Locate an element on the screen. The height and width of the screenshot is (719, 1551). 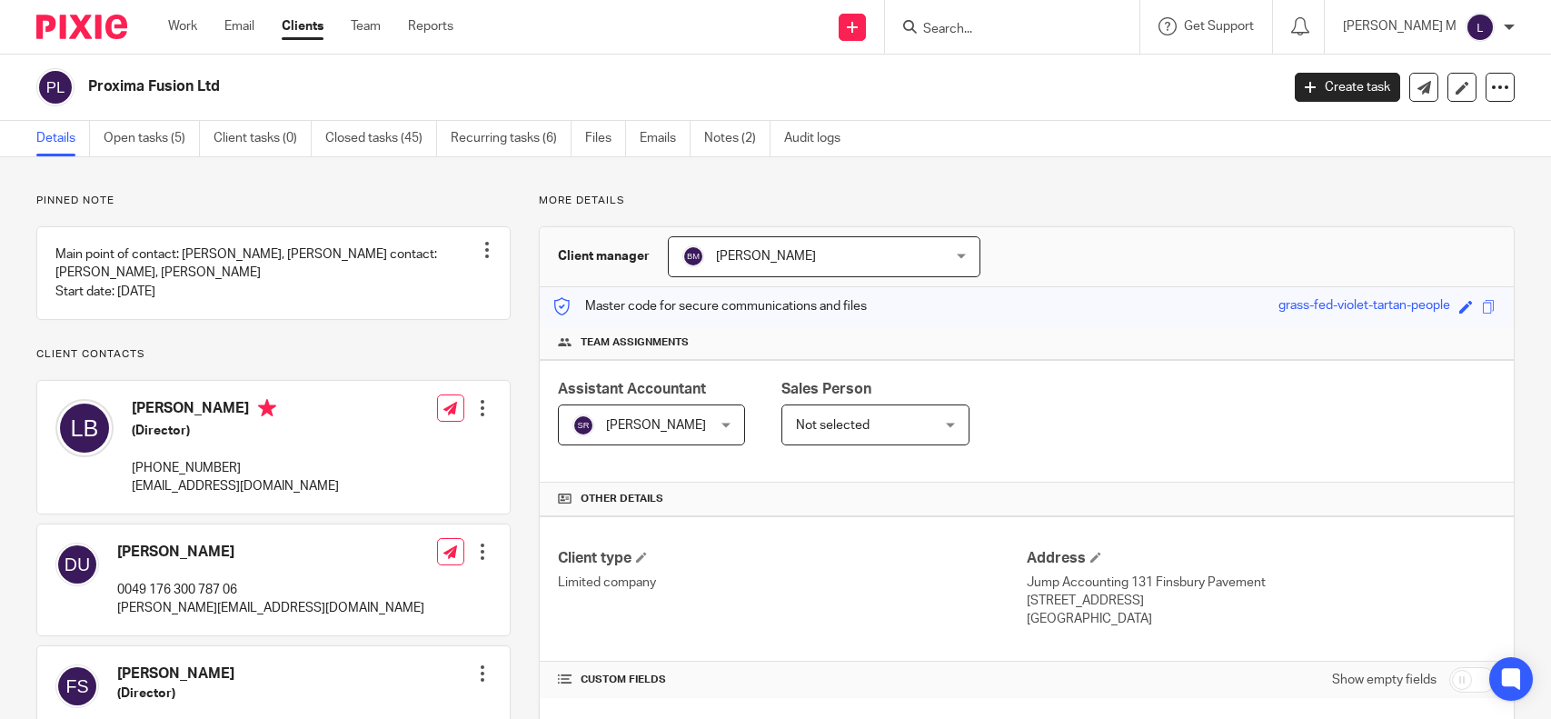
p: 0049 176 300 787 06 is located at coordinates (271, 590).